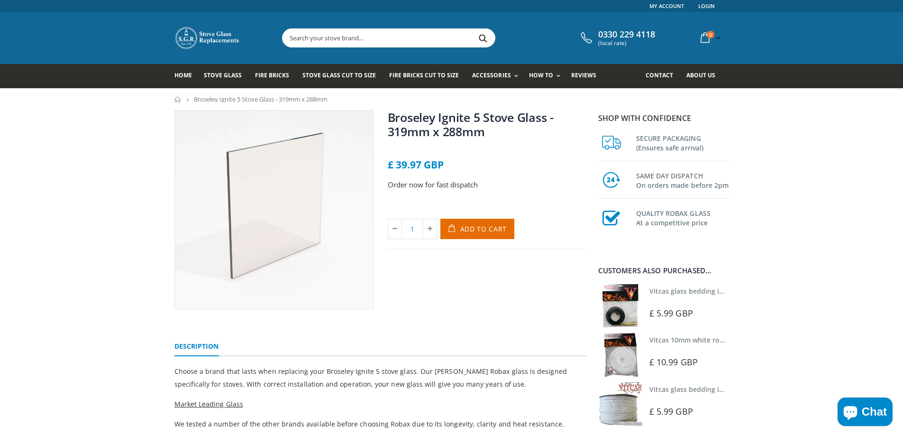  What do you see at coordinates (547, 76) in the screenshot?
I see `a: How To` at bounding box center [547, 76].